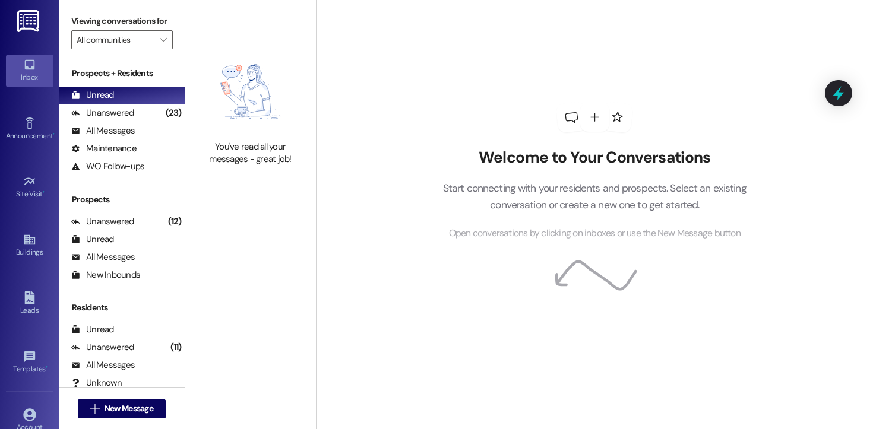 Image resolution: width=873 pixels, height=429 pixels. I want to click on div: Maintenance, so click(104, 149).